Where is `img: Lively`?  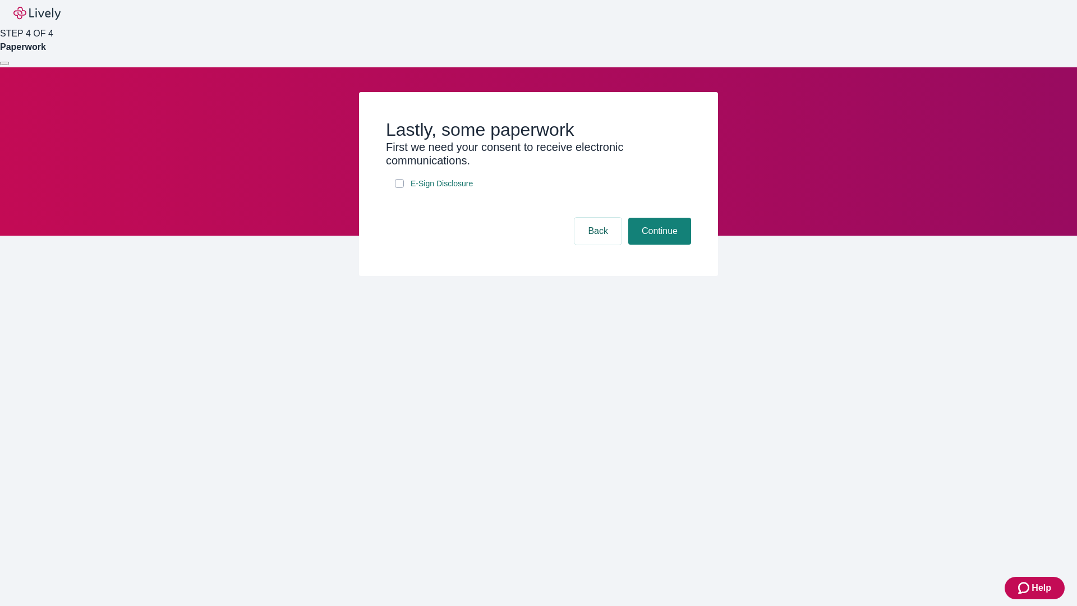 img: Lively is located at coordinates (37, 13).